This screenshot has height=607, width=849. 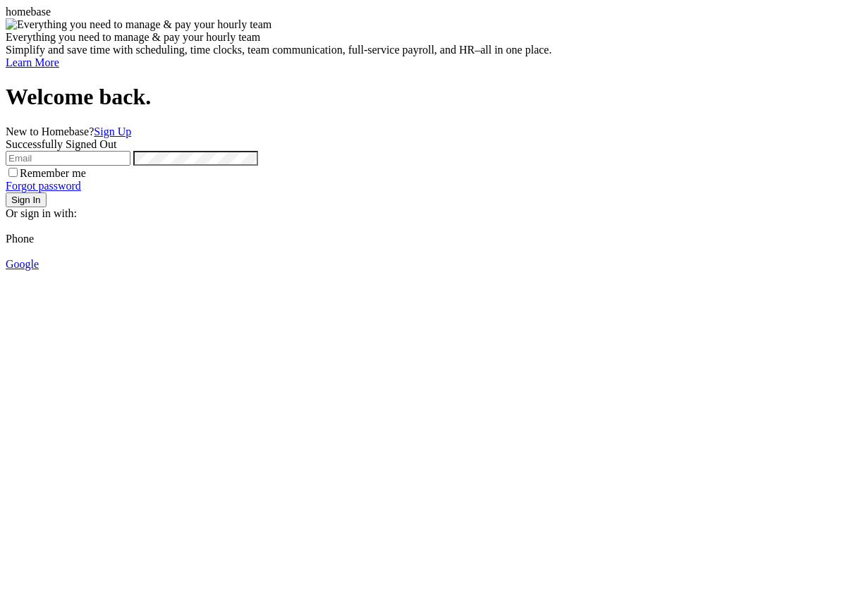 What do you see at coordinates (43, 185) in the screenshot?
I see `a: Forgot password` at bounding box center [43, 185].